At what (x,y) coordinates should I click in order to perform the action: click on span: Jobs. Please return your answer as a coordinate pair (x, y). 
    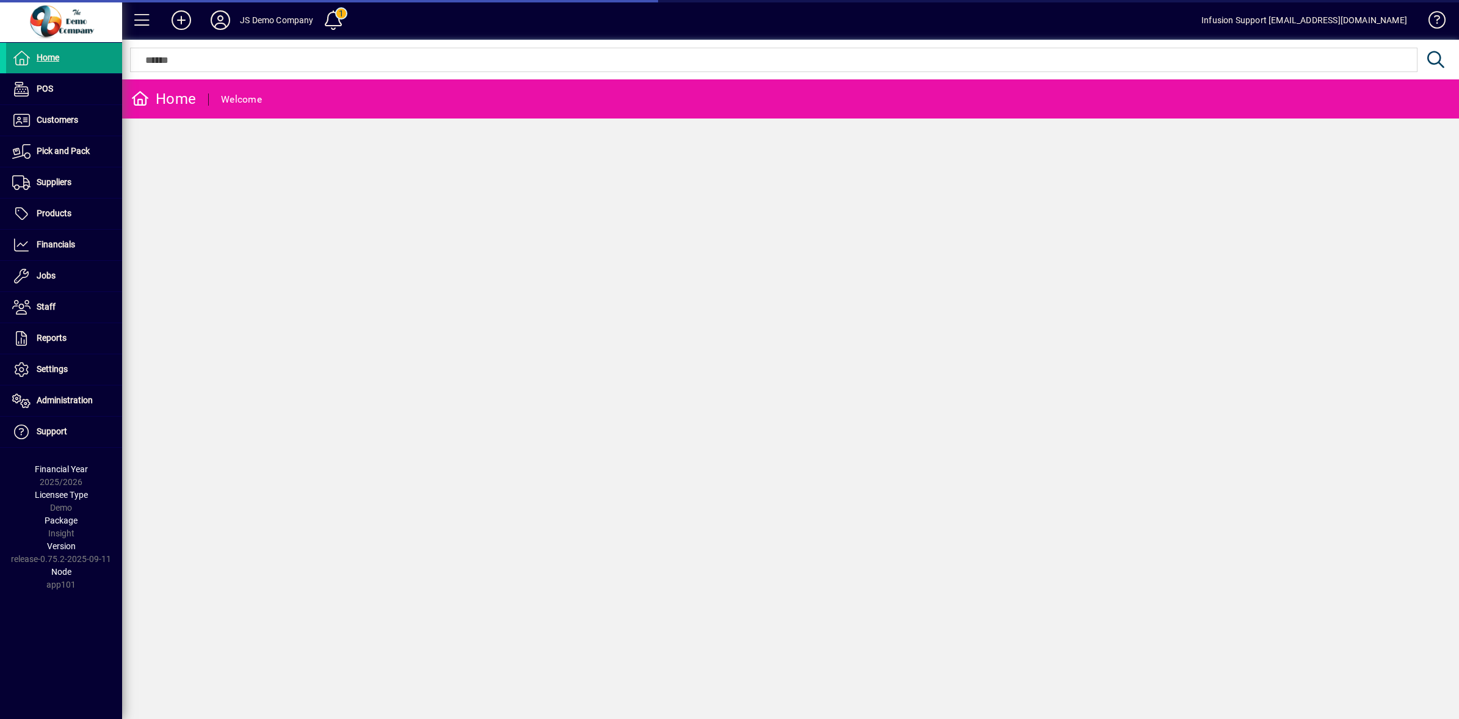
    Looking at the image, I should click on (46, 275).